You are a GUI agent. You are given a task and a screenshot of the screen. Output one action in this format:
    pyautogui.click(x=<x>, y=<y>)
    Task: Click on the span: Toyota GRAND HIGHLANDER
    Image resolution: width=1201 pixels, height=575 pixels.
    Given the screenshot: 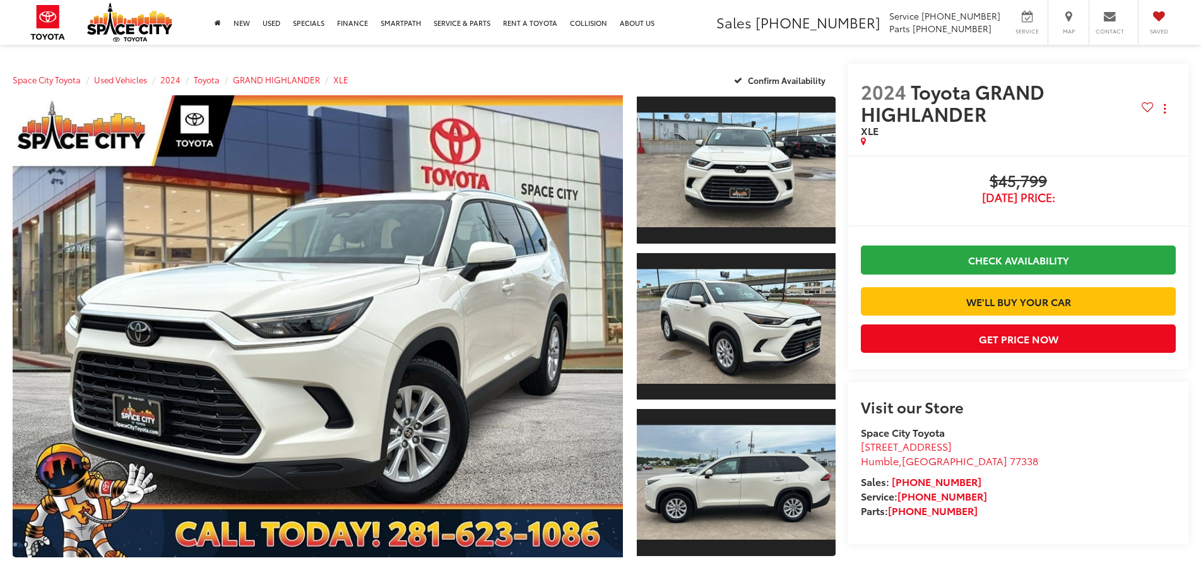 What is the action you would take?
    pyautogui.click(x=953, y=102)
    